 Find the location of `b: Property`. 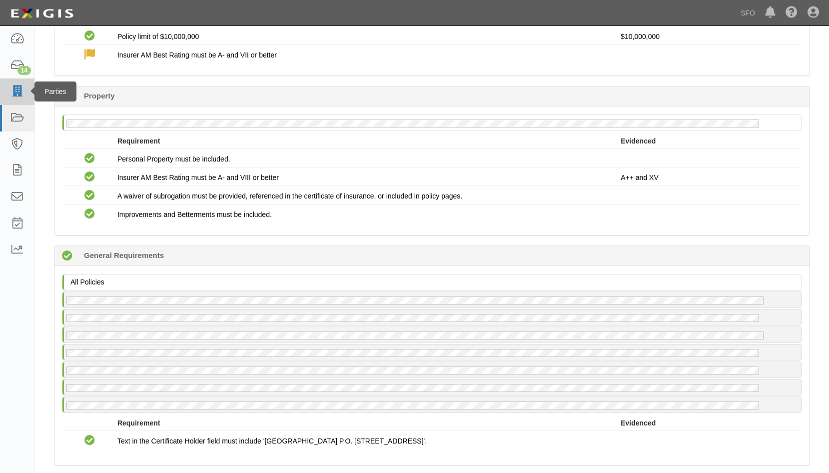

b: Property is located at coordinates (99, 95).